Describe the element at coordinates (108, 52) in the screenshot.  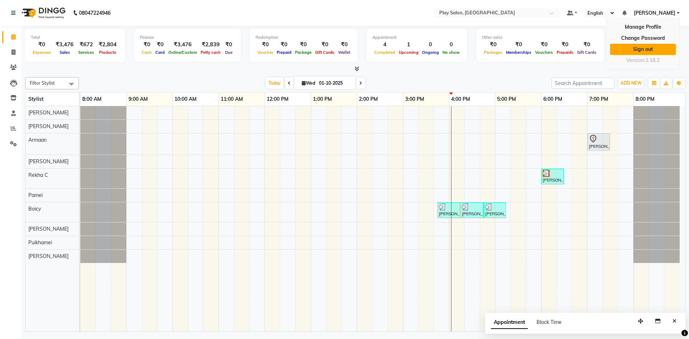
I see `span: Products` at that location.